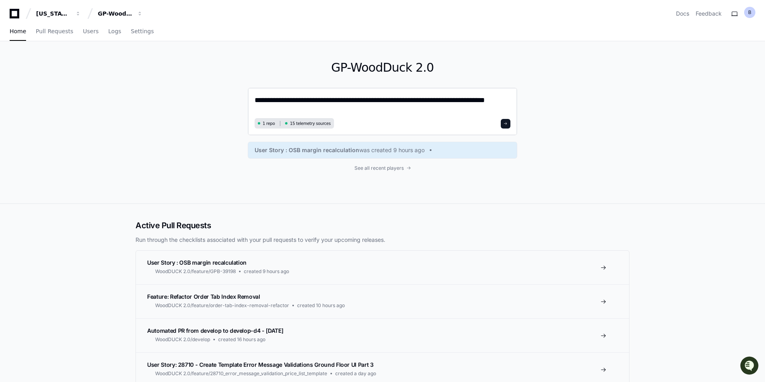 The height and width of the screenshot is (382, 765). I want to click on span: created 9 hours ago, so click(266, 272).